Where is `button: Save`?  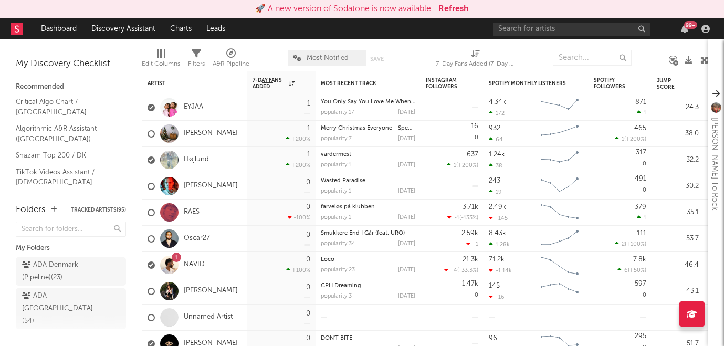
button: Save is located at coordinates (377, 59).